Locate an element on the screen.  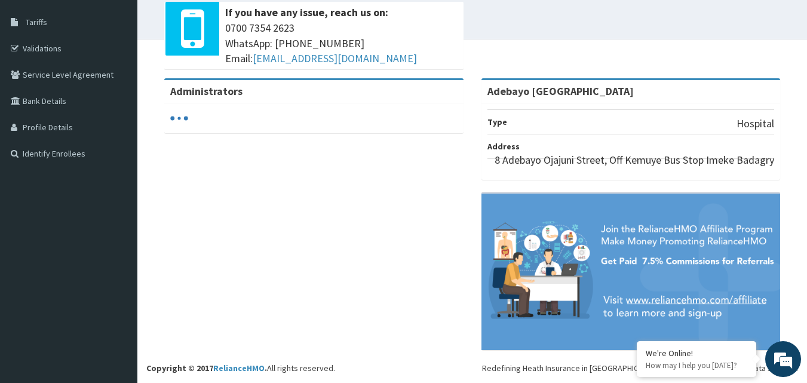
strong: Copyright © 2017 . is located at coordinates (207, 368).